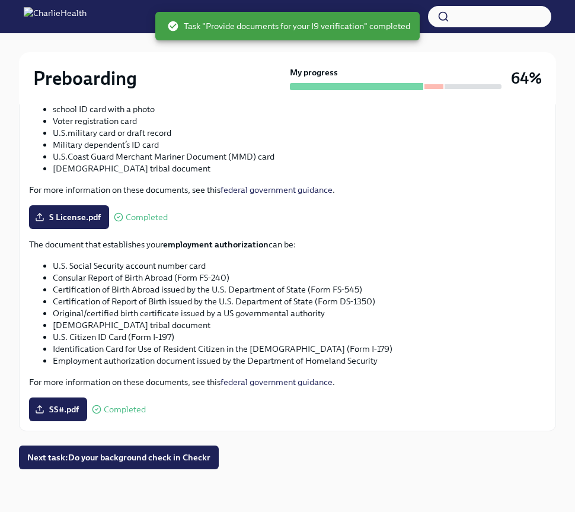 Image resolution: width=575 pixels, height=512 pixels. I want to click on li: U.S.Coast Guard Merchant Mariner Document (MMD) card, so click(300, 157).